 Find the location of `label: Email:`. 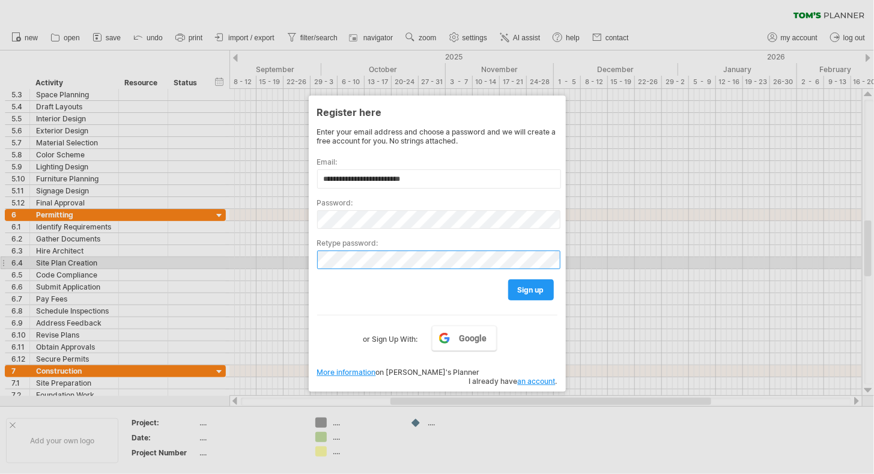

label: Email: is located at coordinates (438, 162).